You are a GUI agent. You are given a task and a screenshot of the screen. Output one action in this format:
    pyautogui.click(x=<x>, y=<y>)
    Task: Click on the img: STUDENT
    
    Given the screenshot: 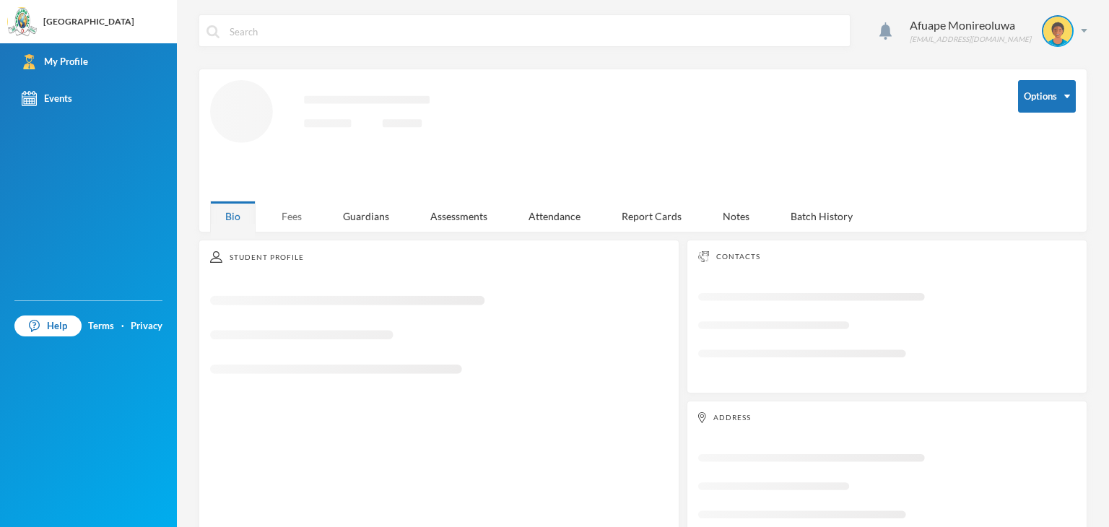 What is the action you would take?
    pyautogui.click(x=1058, y=31)
    